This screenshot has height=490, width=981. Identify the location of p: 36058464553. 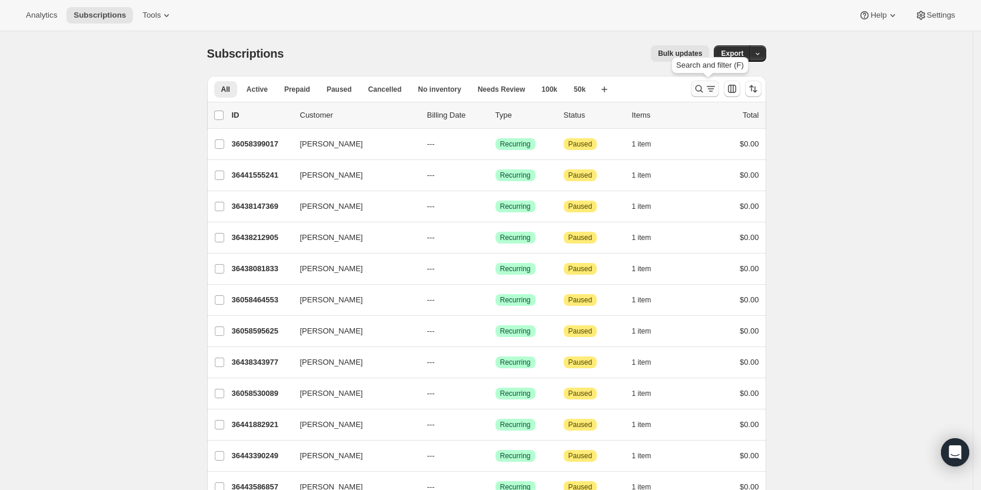
(261, 300).